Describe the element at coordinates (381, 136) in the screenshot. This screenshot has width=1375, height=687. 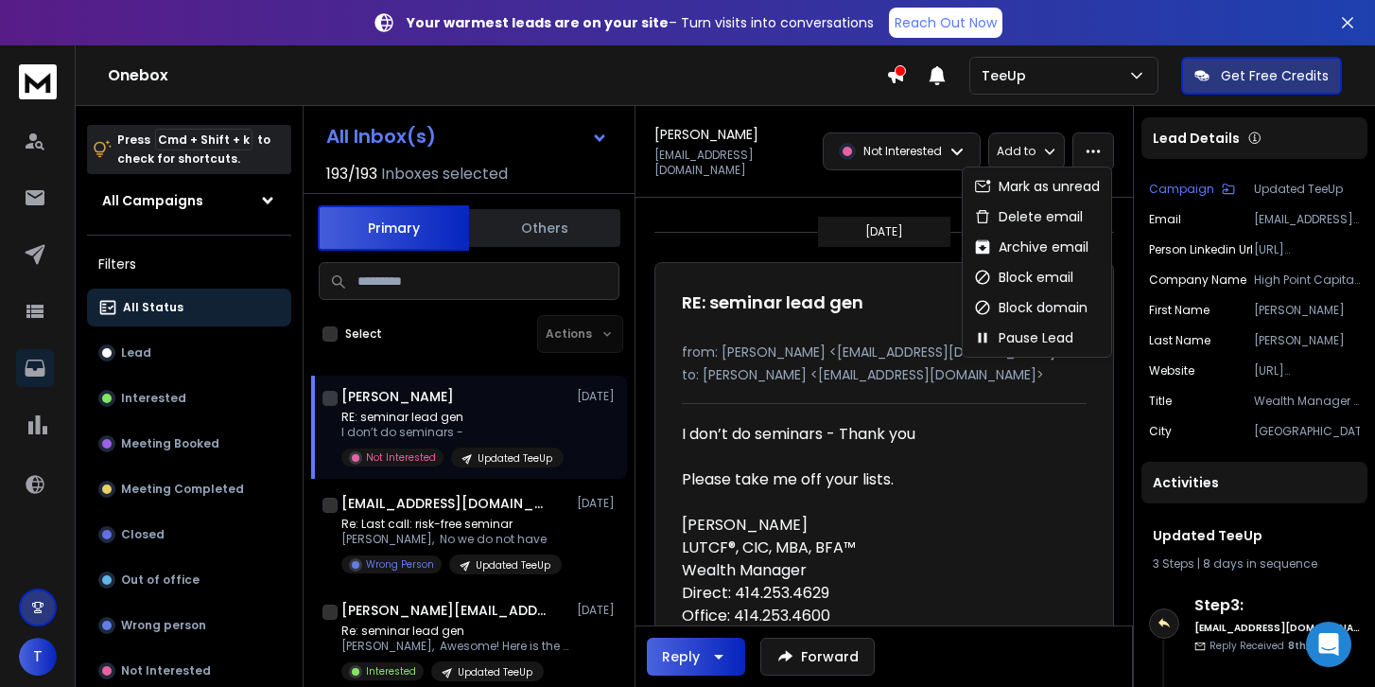
I see `h1: All Inbox(s)` at that location.